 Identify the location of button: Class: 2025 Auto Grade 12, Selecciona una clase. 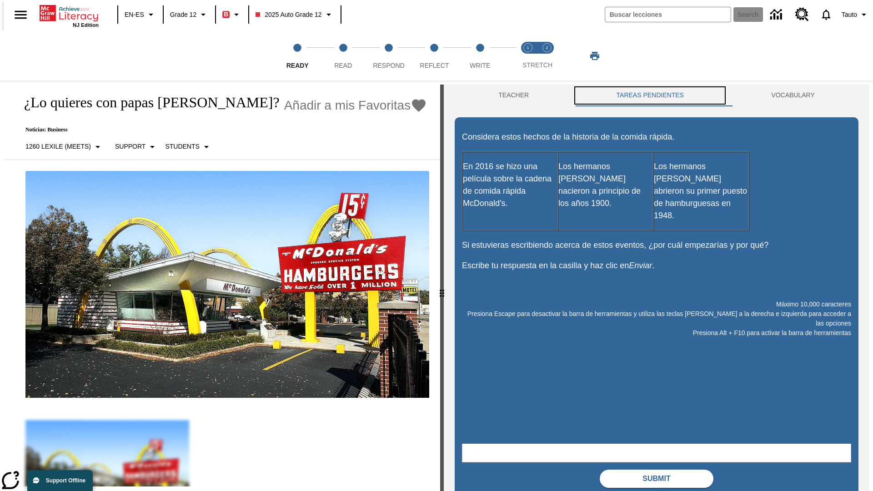
(295, 15).